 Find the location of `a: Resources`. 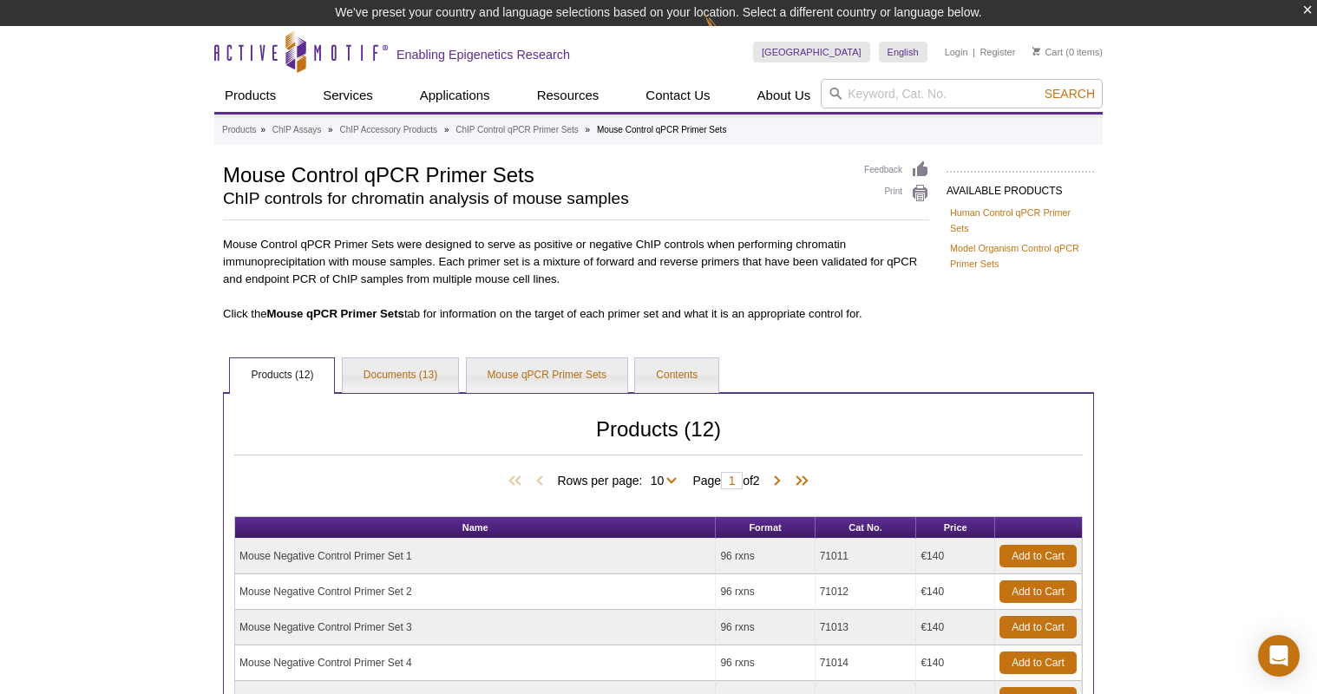

a: Resources is located at coordinates (568, 95).